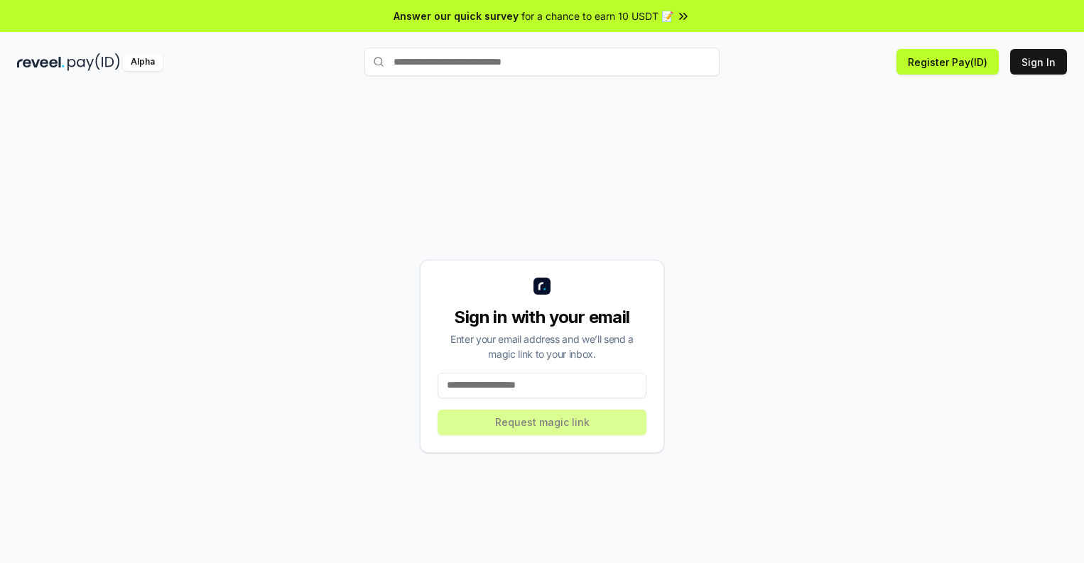  Describe the element at coordinates (597, 16) in the screenshot. I see `span: for a chance to earn 10 USDT 📝` at that location.